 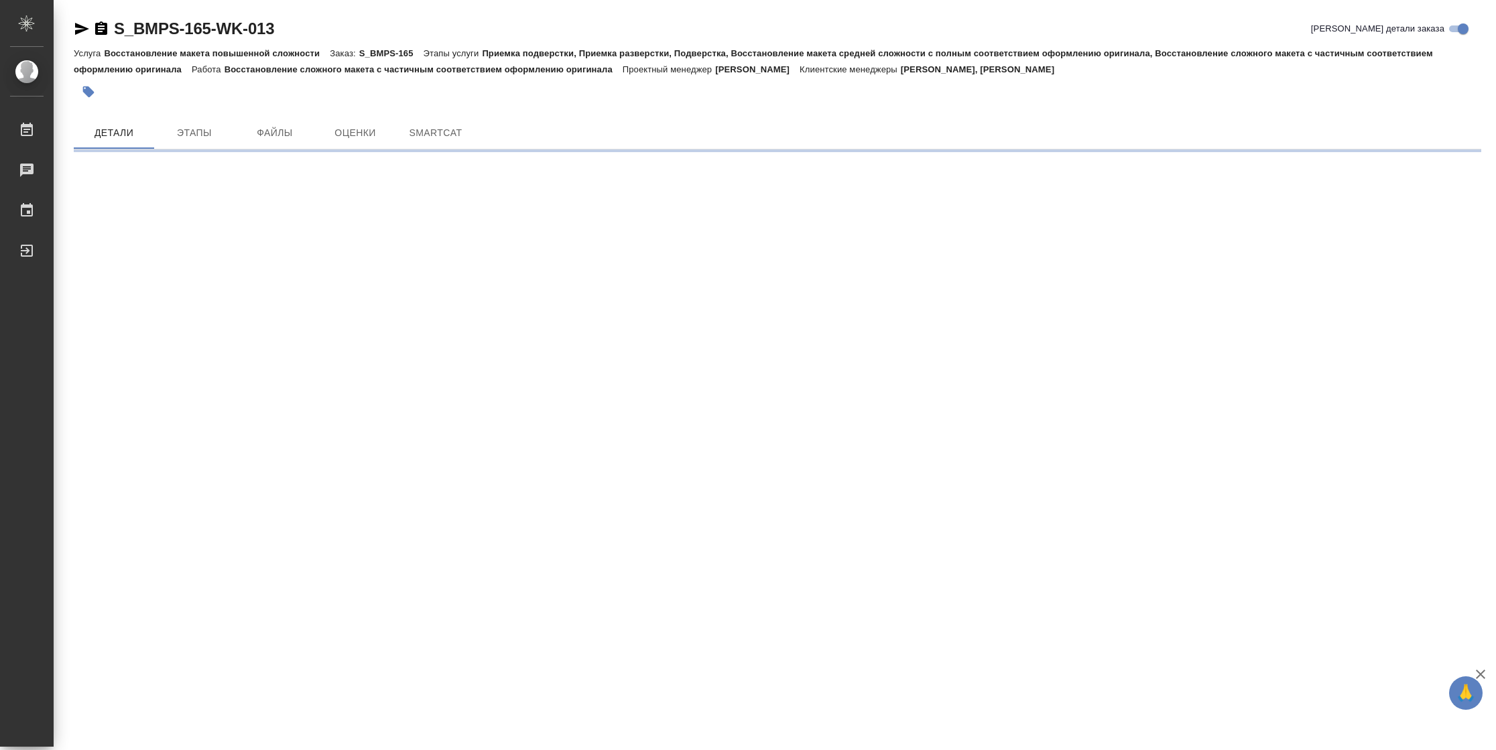 I want to click on p: S_BMPS-165, so click(x=391, y=53).